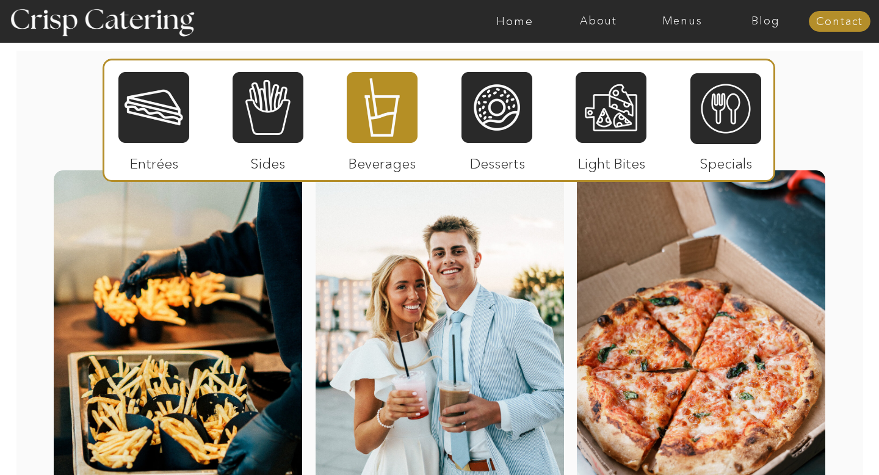 The image size is (879, 475). I want to click on p: Entrées, so click(154, 161).